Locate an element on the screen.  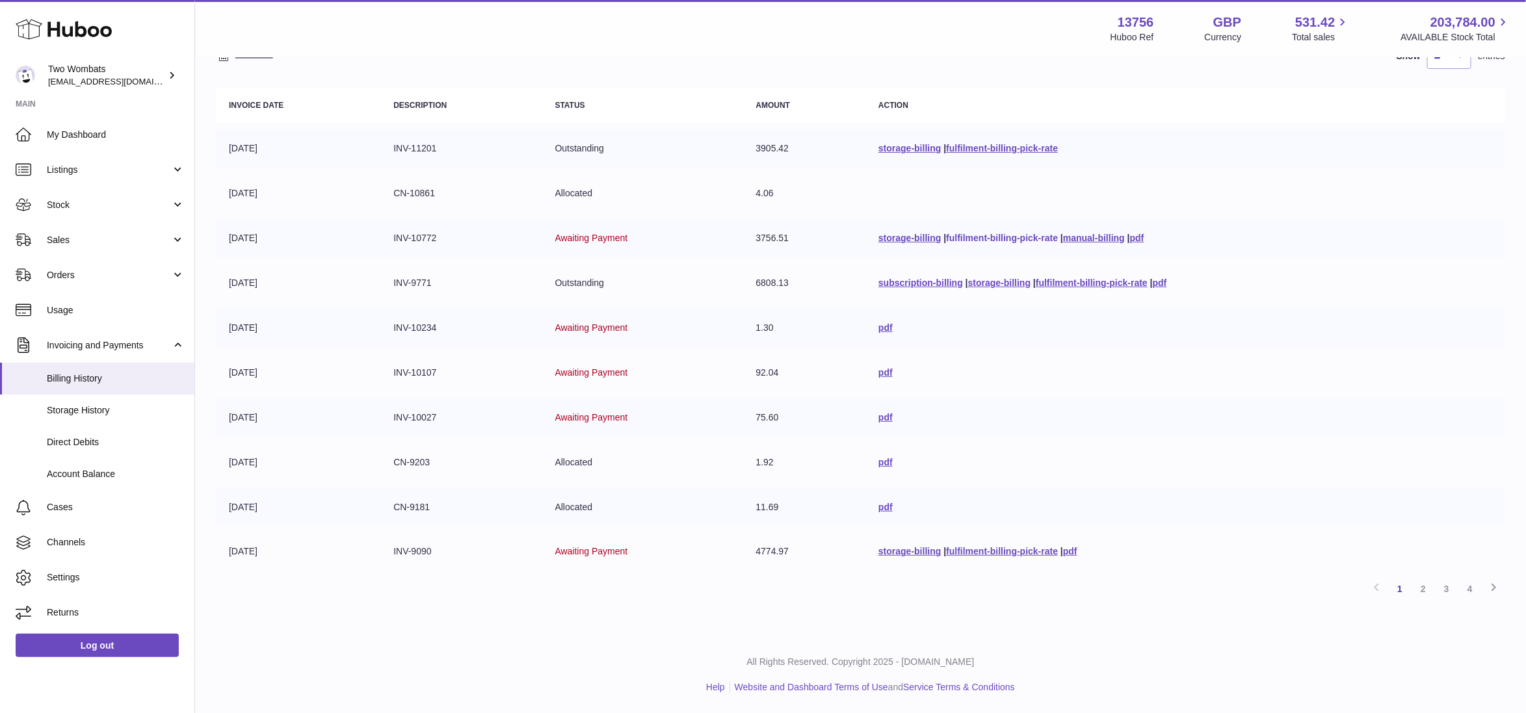
a: subscription-billing is located at coordinates (921, 283).